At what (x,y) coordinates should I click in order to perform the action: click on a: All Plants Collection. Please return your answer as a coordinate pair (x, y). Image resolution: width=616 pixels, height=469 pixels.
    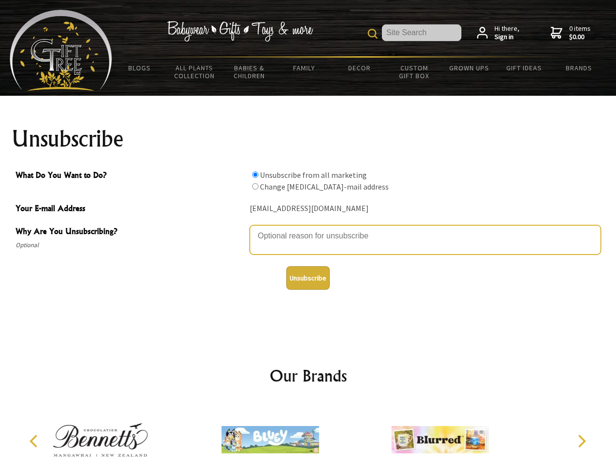
    Looking at the image, I should click on (195, 72).